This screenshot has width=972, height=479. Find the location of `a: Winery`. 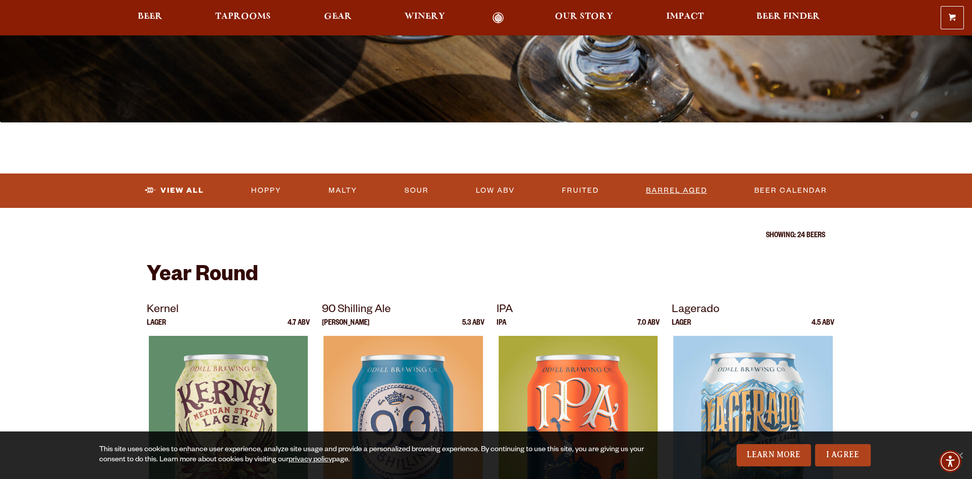

a: Winery is located at coordinates (425, 18).